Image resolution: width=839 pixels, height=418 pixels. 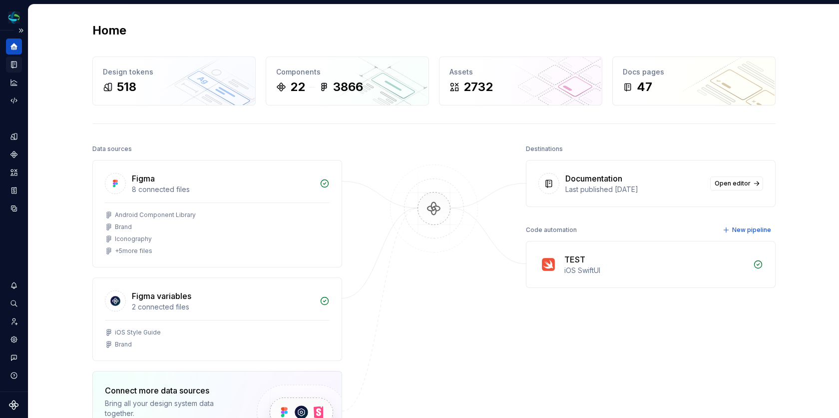 I want to click on button: New pipeline, so click(x=748, y=230).